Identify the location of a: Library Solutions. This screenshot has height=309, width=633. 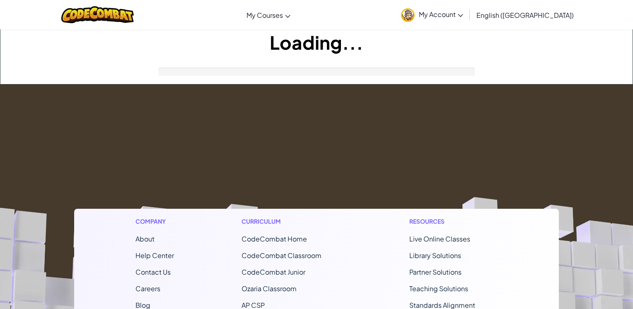
(435, 255).